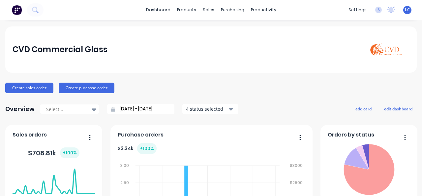 The height and width of the screenshot is (196, 422). Describe the element at coordinates (30, 135) in the screenshot. I see `span: Sales orders` at that location.